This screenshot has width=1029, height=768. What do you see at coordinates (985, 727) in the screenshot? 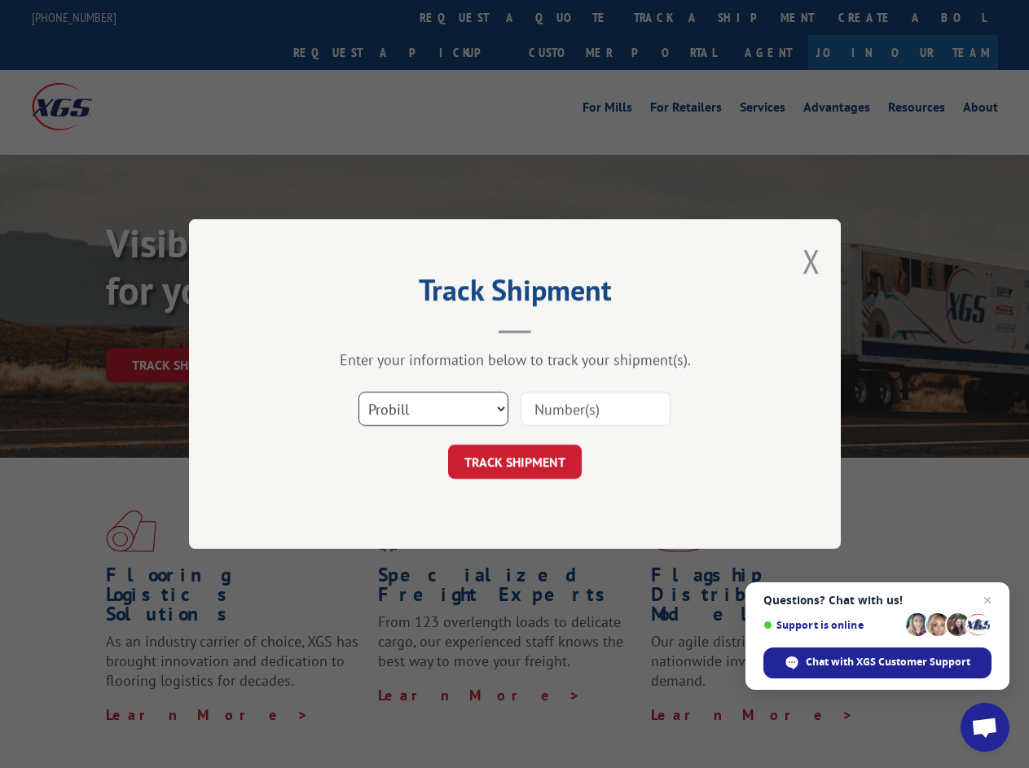
I see `div: Open chat` at bounding box center [985, 727].